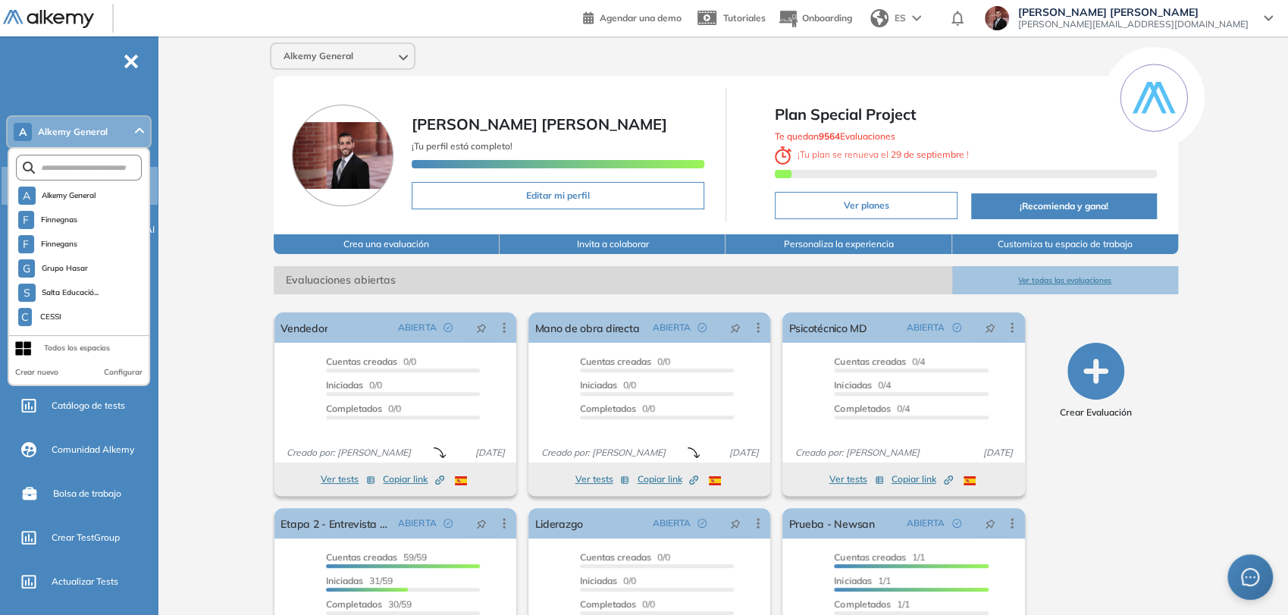 The image size is (1288, 615). Describe the element at coordinates (927, 154) in the screenshot. I see `b: 29 de septiembre` at that location.